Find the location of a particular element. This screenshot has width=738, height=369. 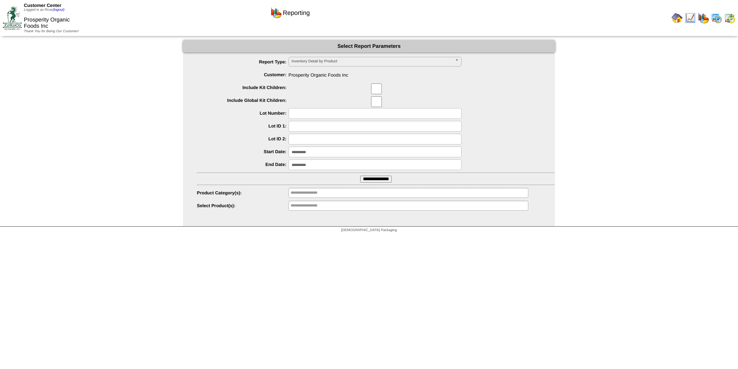

label: Include Kit Children: is located at coordinates (243, 87).